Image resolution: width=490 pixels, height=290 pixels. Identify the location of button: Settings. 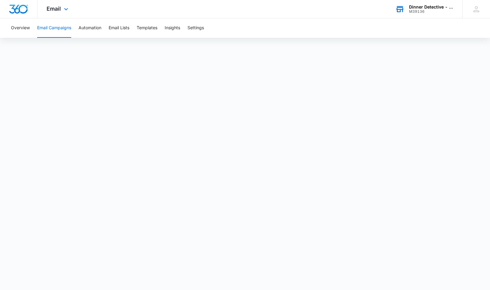
(196, 28).